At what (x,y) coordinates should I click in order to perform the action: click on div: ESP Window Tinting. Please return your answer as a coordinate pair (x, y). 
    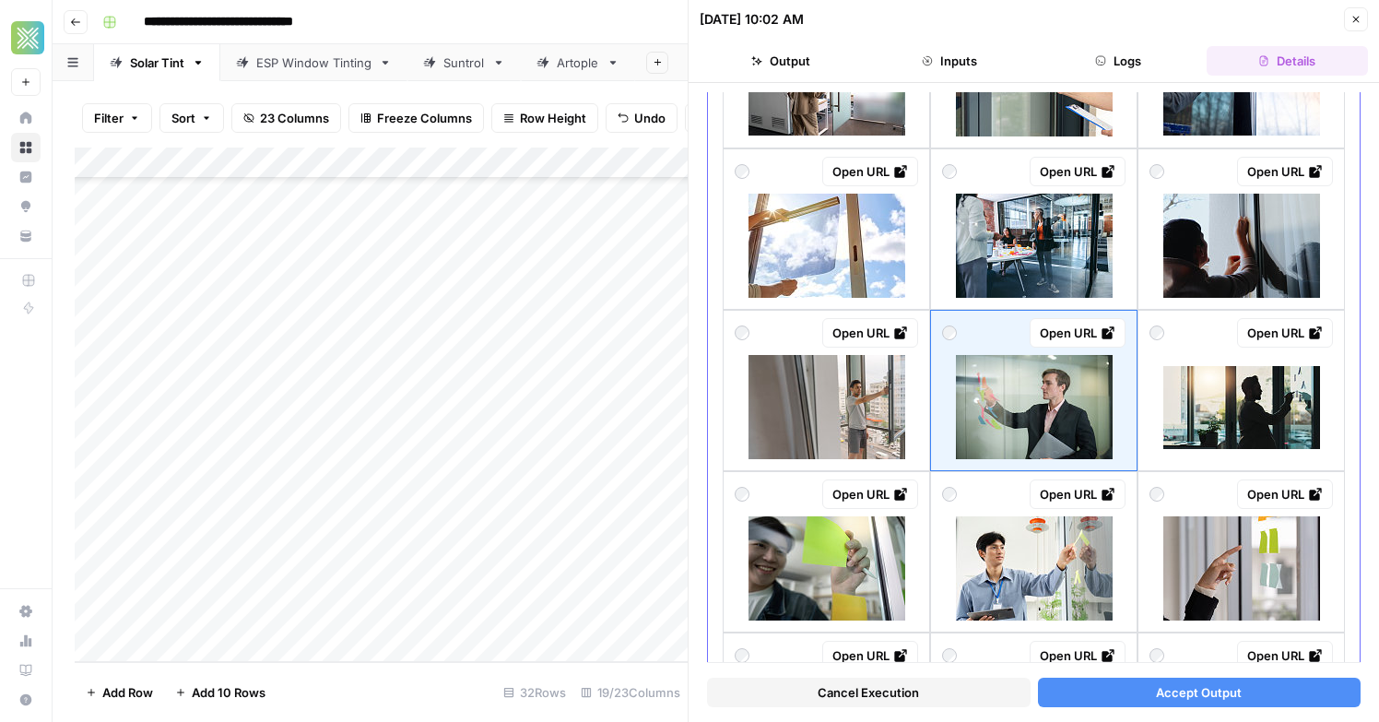
    Looking at the image, I should click on (313, 63).